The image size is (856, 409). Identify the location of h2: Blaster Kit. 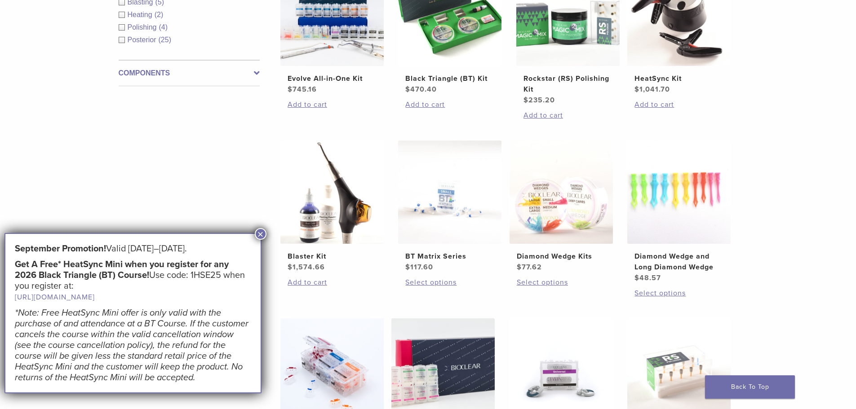
(332, 256).